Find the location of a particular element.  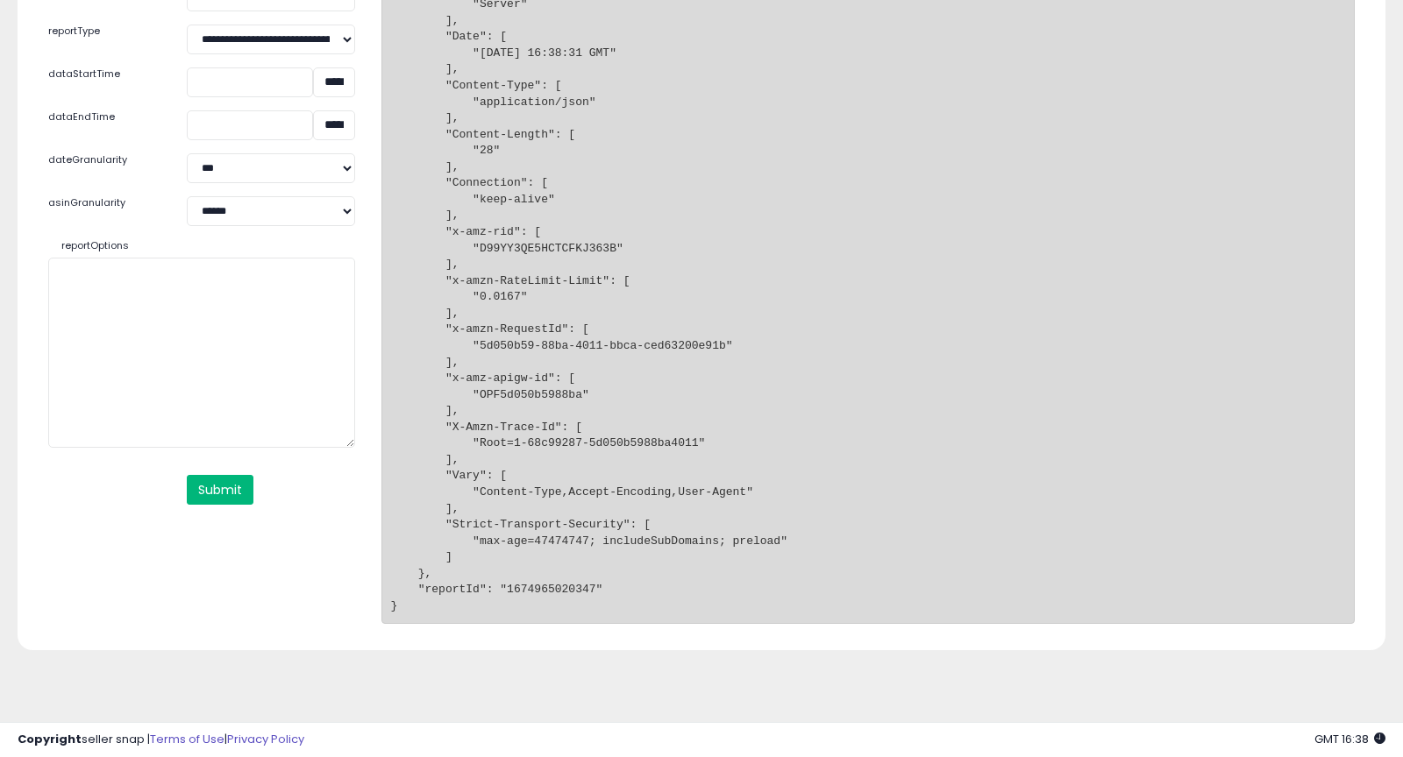

label: dateGranularity is located at coordinates (104, 160).